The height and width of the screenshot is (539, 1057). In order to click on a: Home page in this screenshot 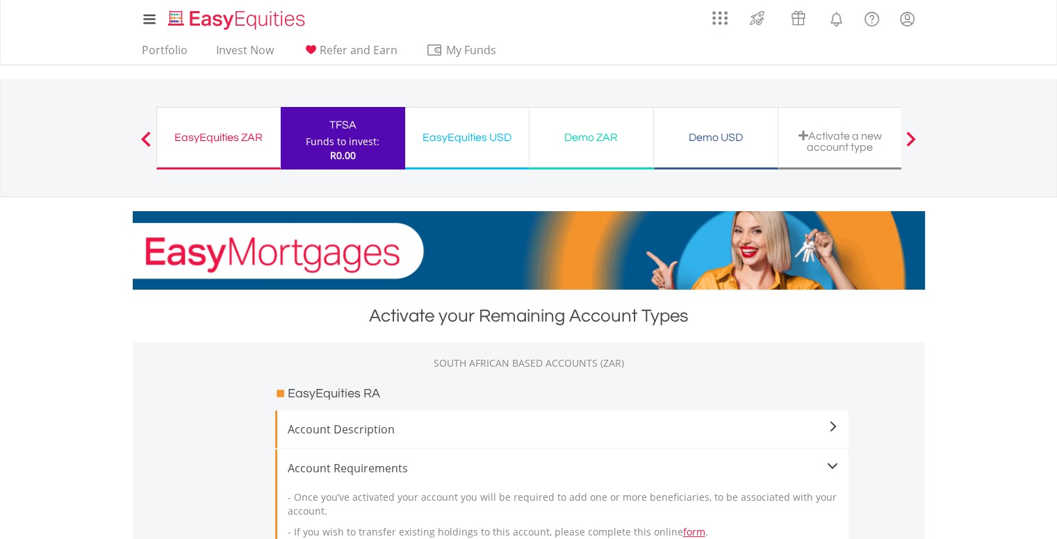, I will do `click(236, 17)`.